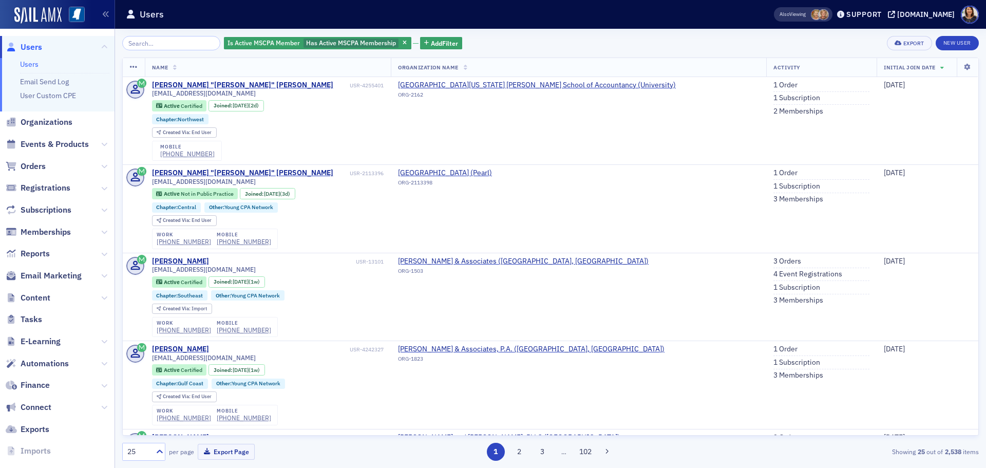 The height and width of the screenshot is (468, 986). What do you see at coordinates (73, 15) in the screenshot?
I see `a: View Homepage` at bounding box center [73, 15].